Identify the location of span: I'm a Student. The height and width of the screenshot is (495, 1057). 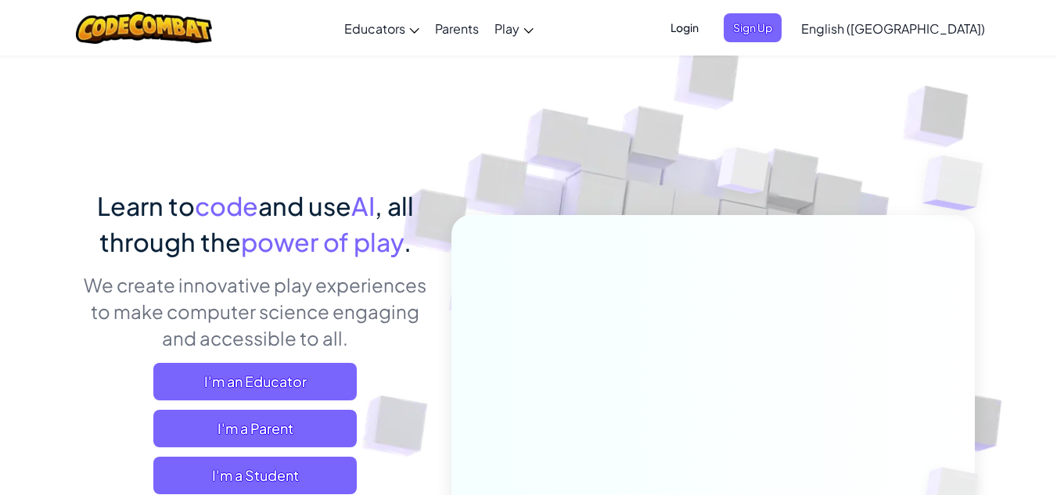
(255, 476).